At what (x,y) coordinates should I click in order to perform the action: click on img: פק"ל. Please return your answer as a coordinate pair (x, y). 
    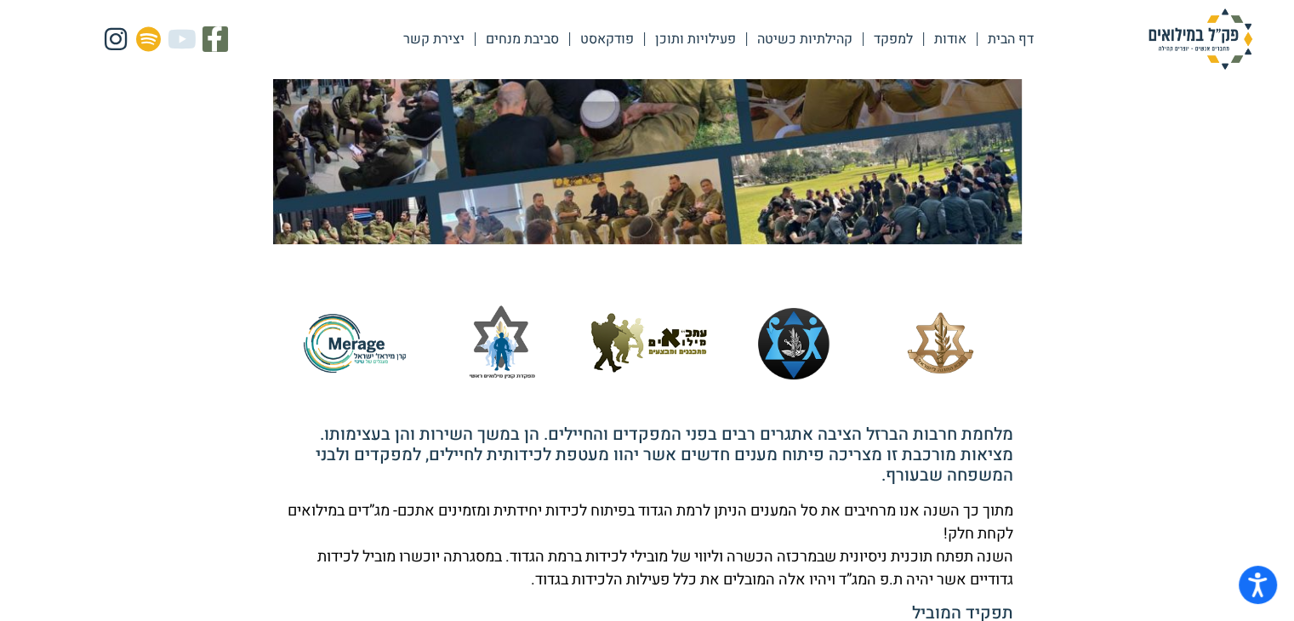
    Looking at the image, I should click on (1201, 39).